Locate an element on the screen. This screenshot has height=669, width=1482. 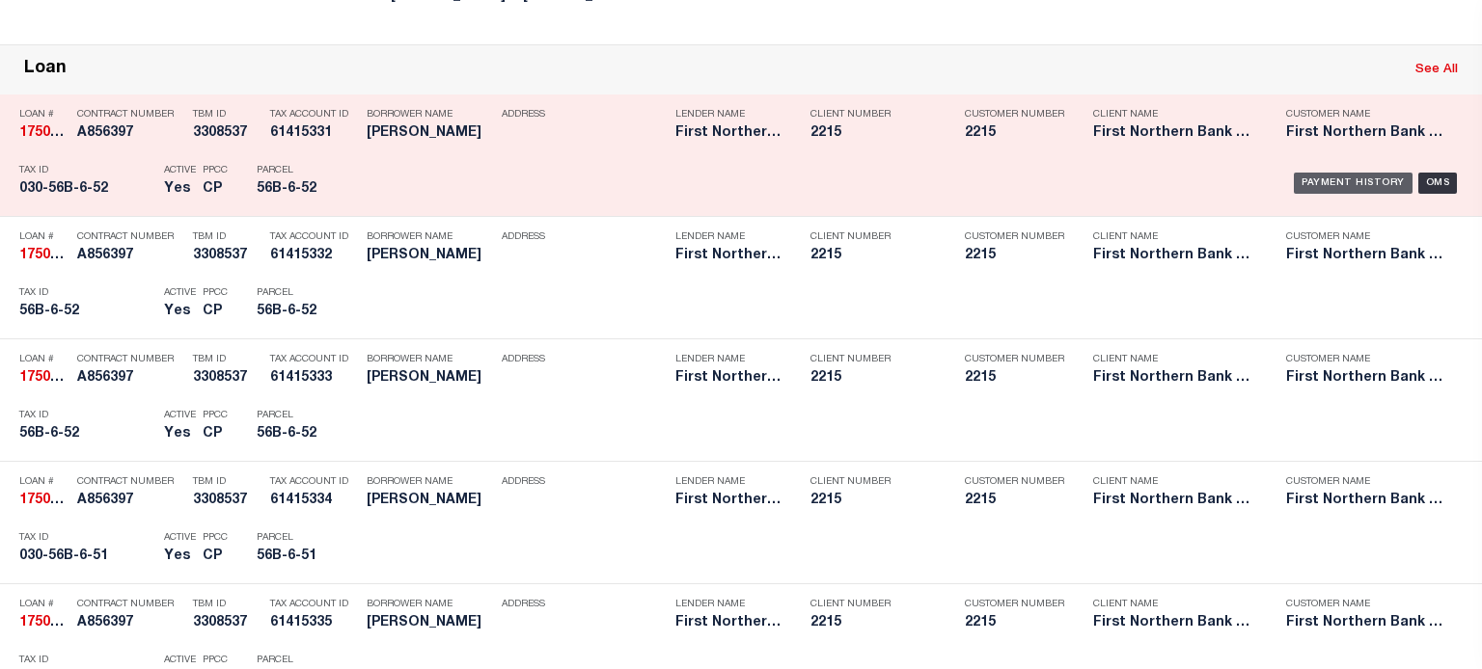
h5: 61415335 is located at coordinates (313, 623).